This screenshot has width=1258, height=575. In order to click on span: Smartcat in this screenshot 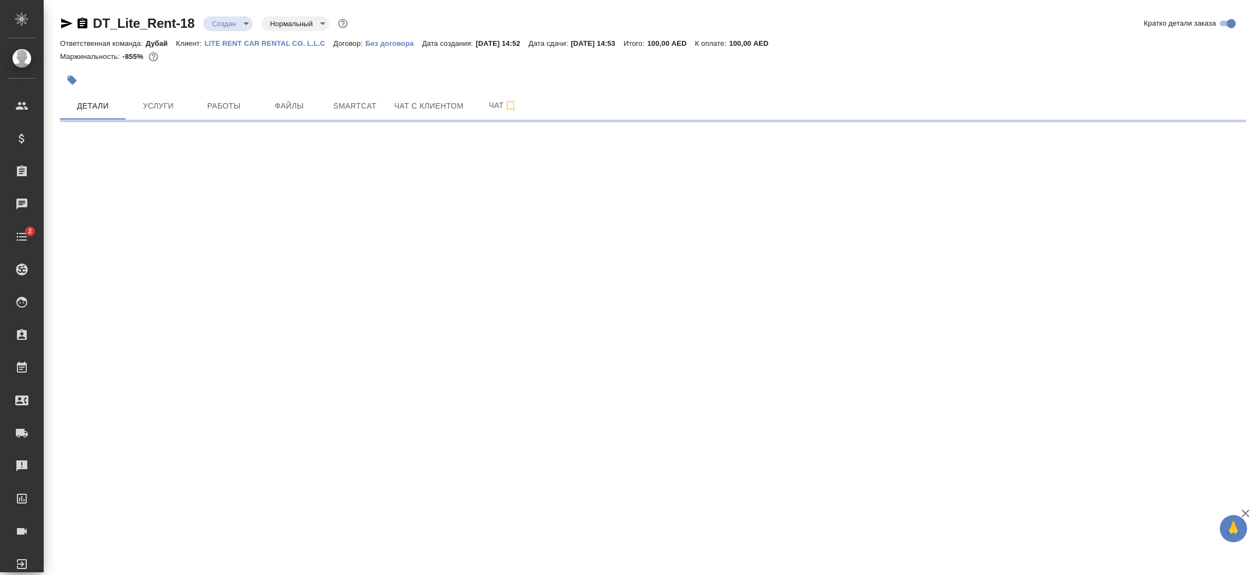, I will do `click(355, 106)`.